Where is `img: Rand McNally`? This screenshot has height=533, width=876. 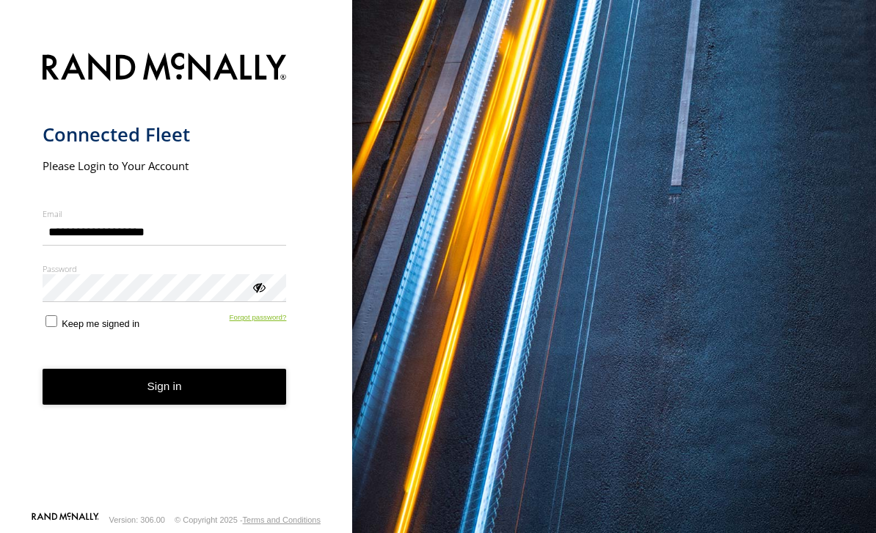 img: Rand McNally is located at coordinates (164, 68).